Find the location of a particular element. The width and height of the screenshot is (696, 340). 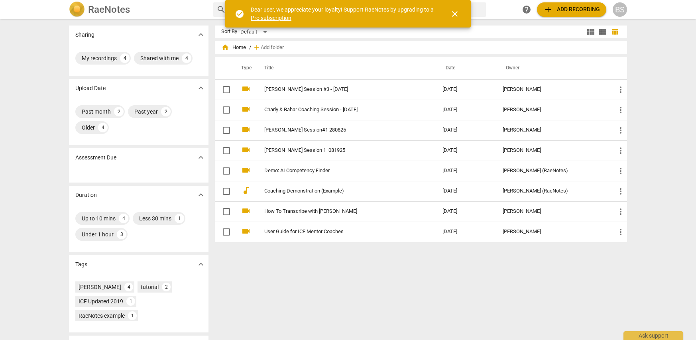

span: help is located at coordinates (527, 10).